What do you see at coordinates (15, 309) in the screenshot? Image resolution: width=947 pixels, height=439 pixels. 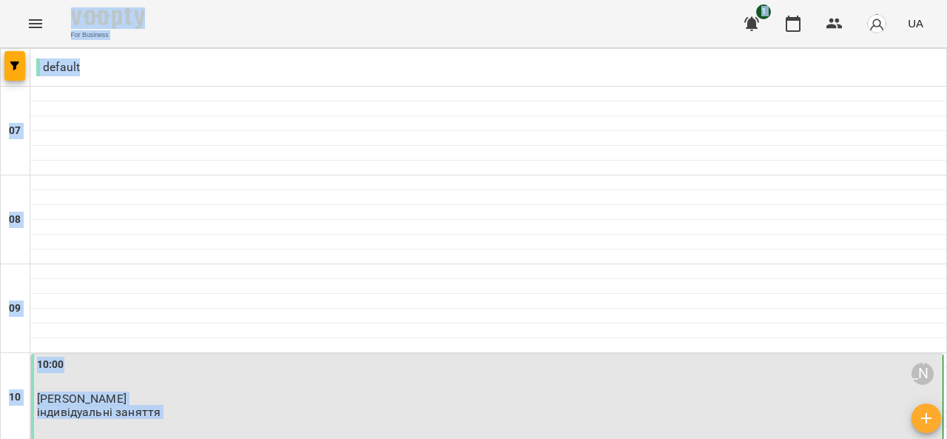 I see `h6: 09` at bounding box center [15, 309].